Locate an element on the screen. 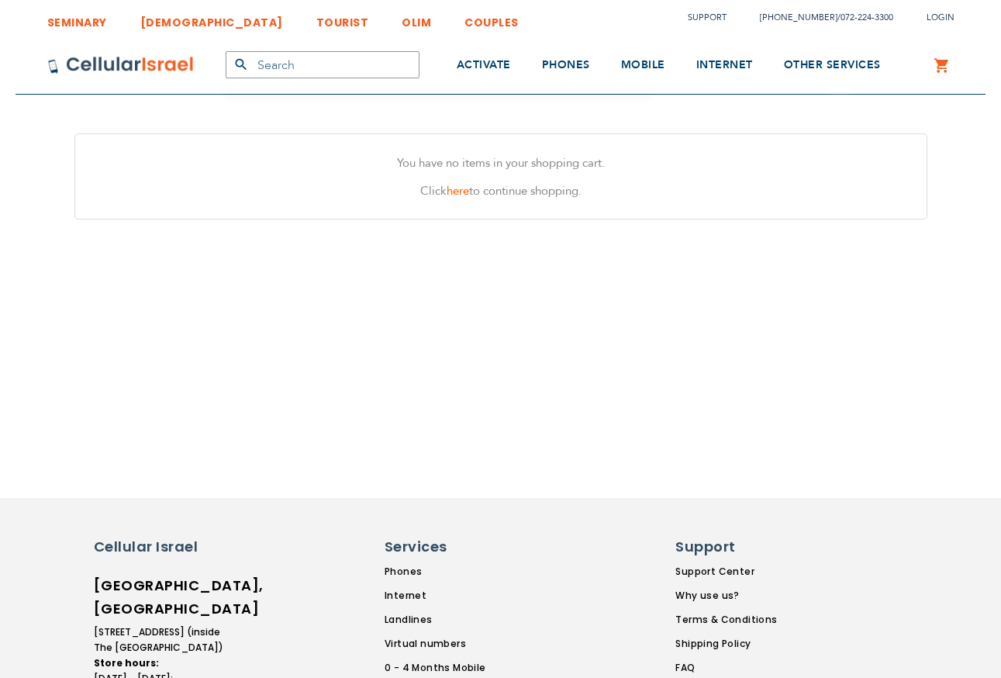  a: Support is located at coordinates (707, 17).